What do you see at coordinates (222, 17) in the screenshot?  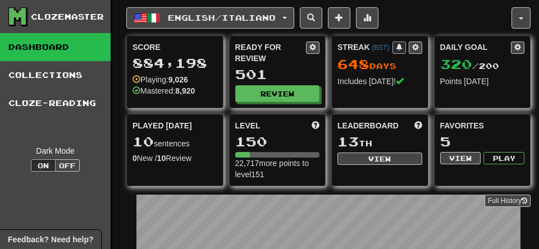 I see `span: English / Italiano` at bounding box center [222, 17].